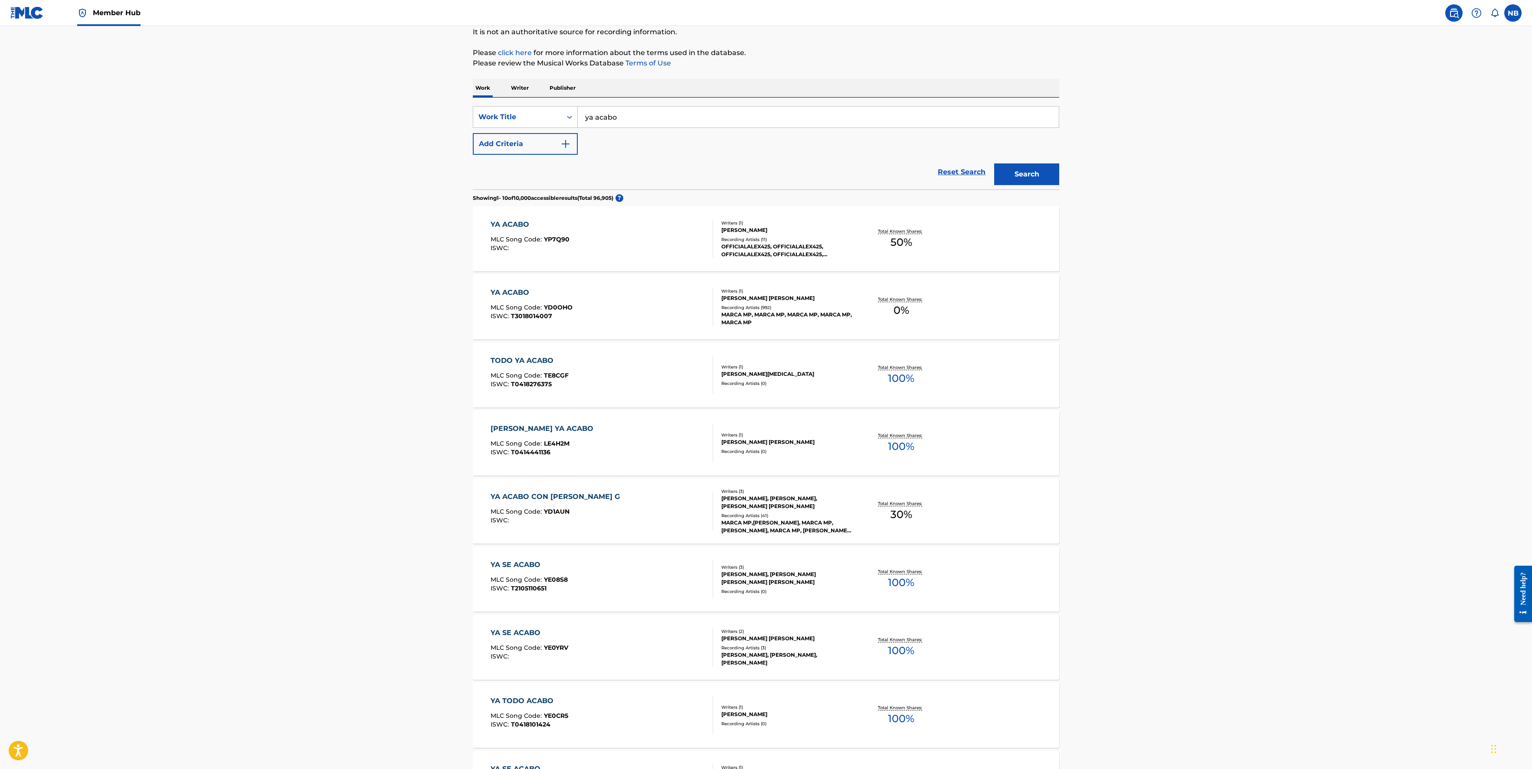 The width and height of the screenshot is (1532, 769). I want to click on form: Search Form, so click(766, 148).